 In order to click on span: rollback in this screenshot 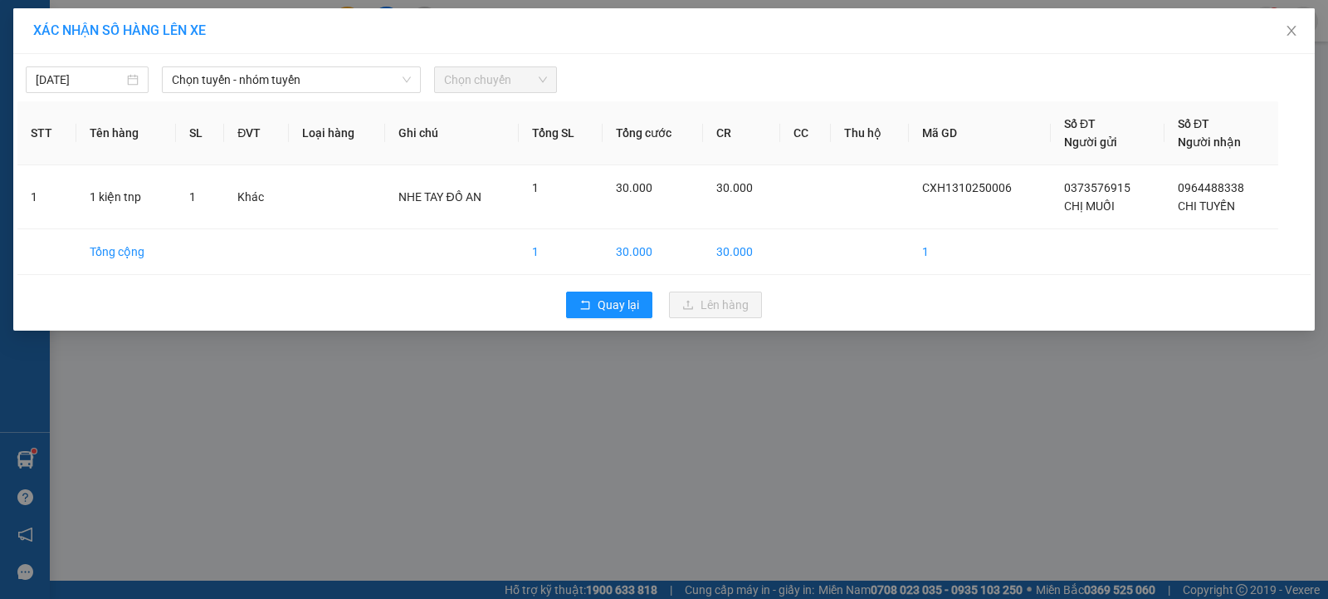, I will do `click(585, 305)`.